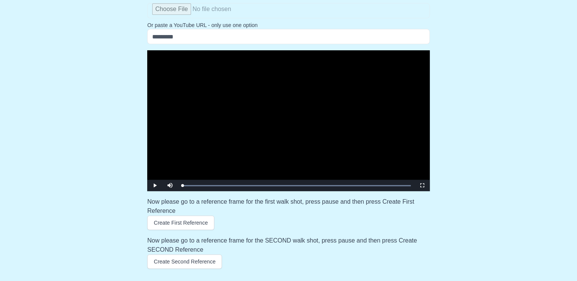  I want to click on button: Play, so click(155, 186).